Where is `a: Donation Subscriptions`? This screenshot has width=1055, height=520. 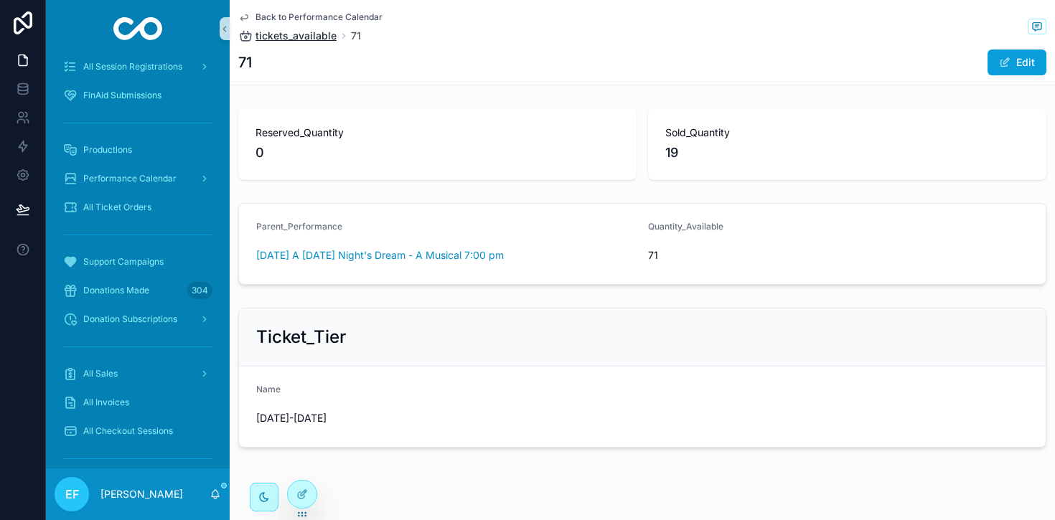 a: Donation Subscriptions is located at coordinates (138, 319).